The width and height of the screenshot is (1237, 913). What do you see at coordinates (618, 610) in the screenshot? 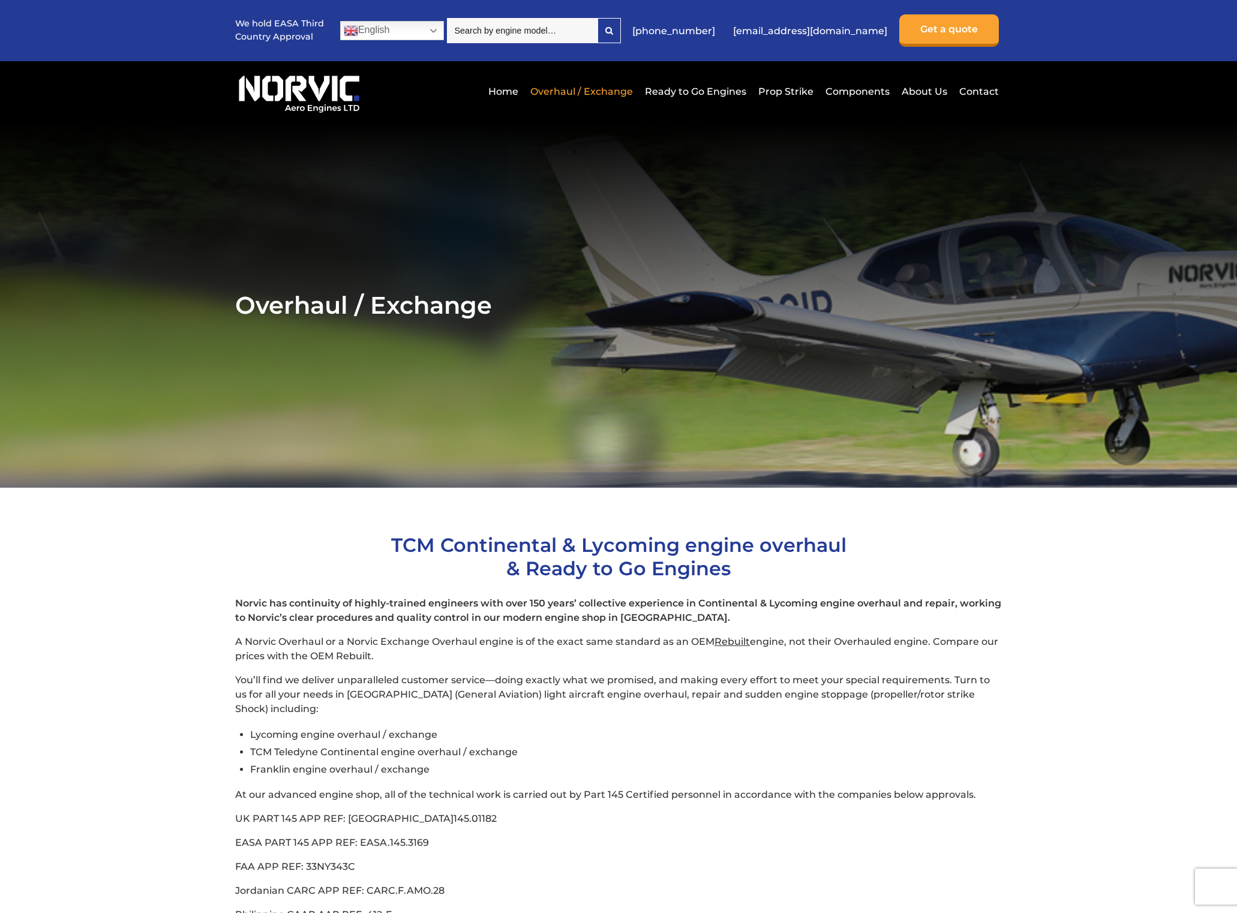
I see `strong: Norvic has continuity of highly-trained engineers with over 150 years’ collective experience in C...` at bounding box center [618, 610].